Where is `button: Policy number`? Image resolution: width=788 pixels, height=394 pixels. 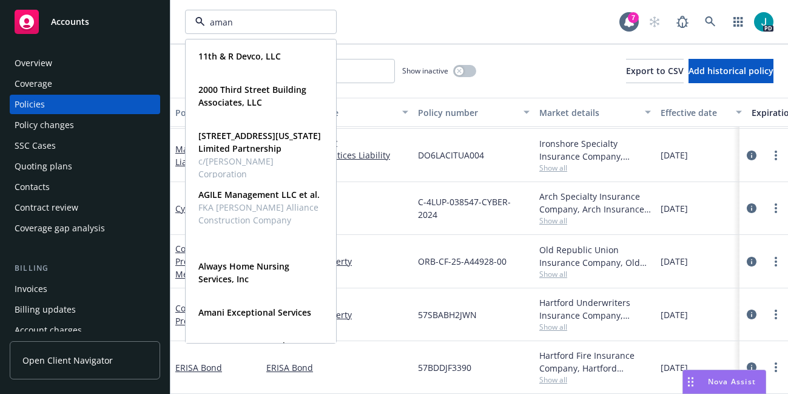 button: Policy number is located at coordinates (474, 112).